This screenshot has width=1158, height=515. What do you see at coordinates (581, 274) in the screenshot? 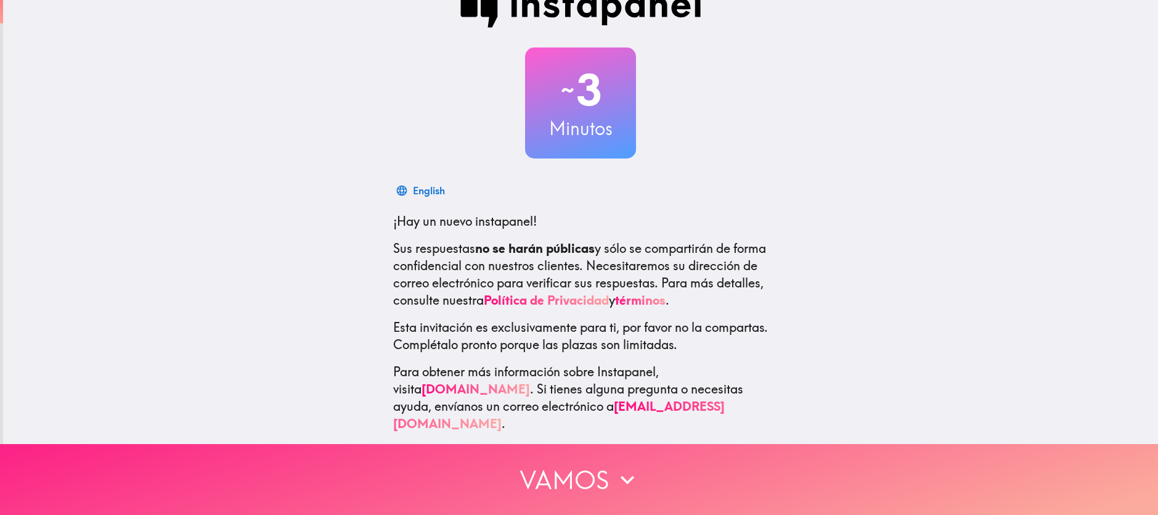
I see `p: Sus respuestas y sólo se compartirán de forma confidencial con nuestros clientes. Necesitaremos s...` at bounding box center [581, 274].